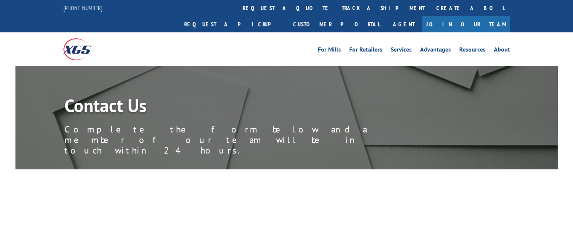 This screenshot has width=573, height=242. I want to click on h1: Contact Us, so click(234, 107).